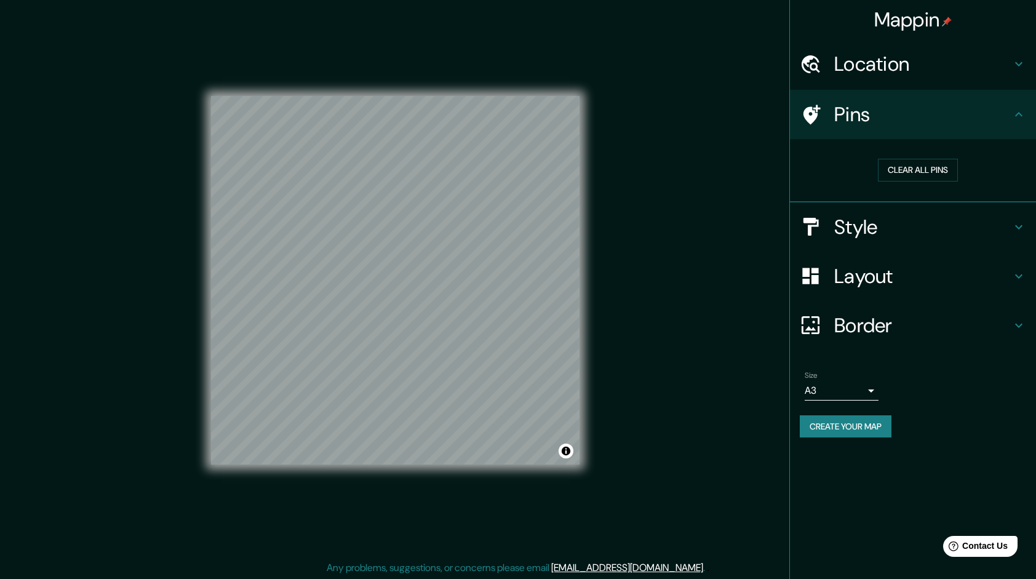 Image resolution: width=1036 pixels, height=579 pixels. Describe the element at coordinates (923, 326) in the screenshot. I see `h4: Border` at that location.